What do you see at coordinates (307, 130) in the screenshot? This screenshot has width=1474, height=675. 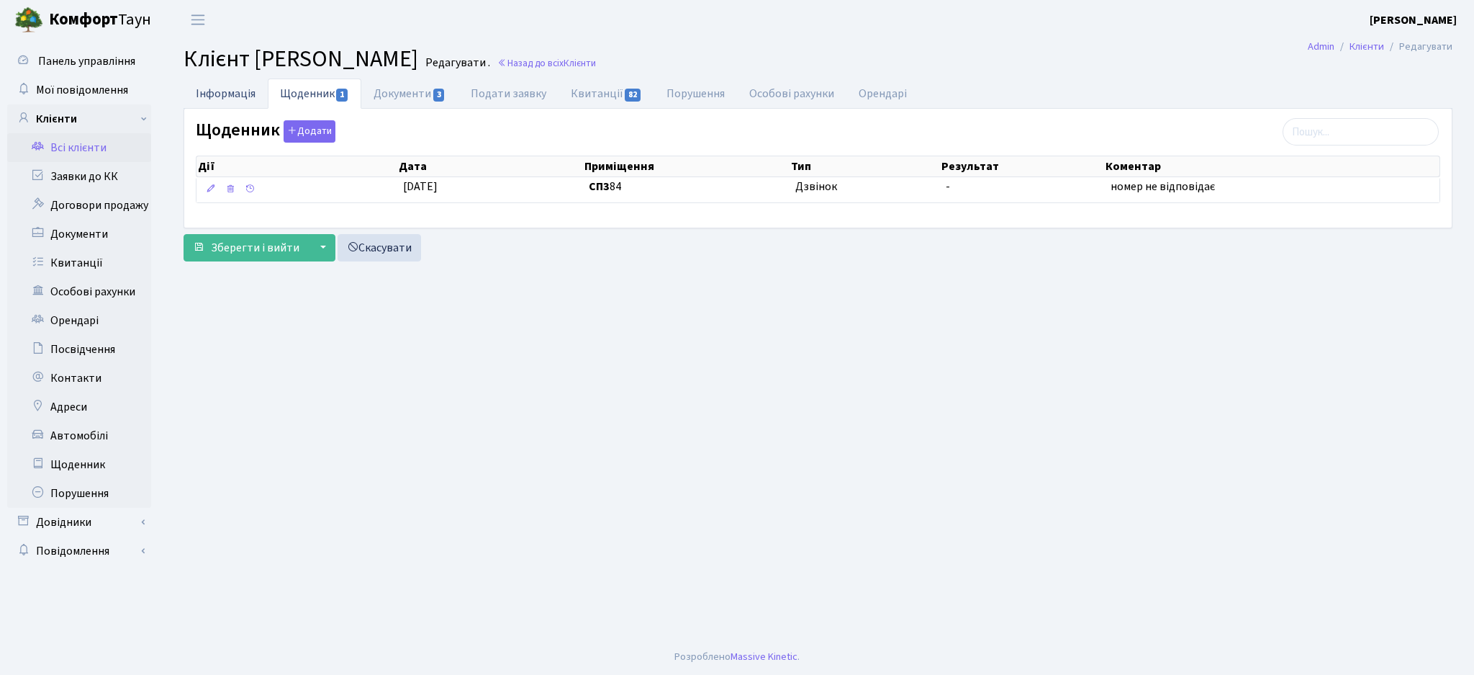 I see `a: Додати` at bounding box center [307, 130].